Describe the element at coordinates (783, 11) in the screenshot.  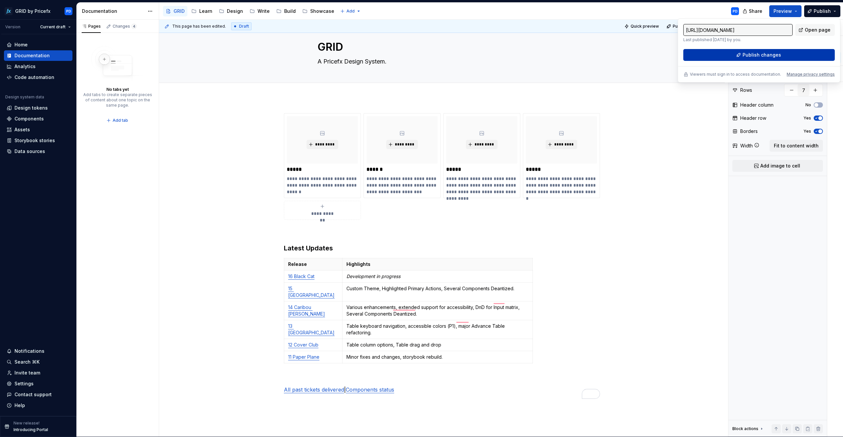
I see `span: Preview` at that location.